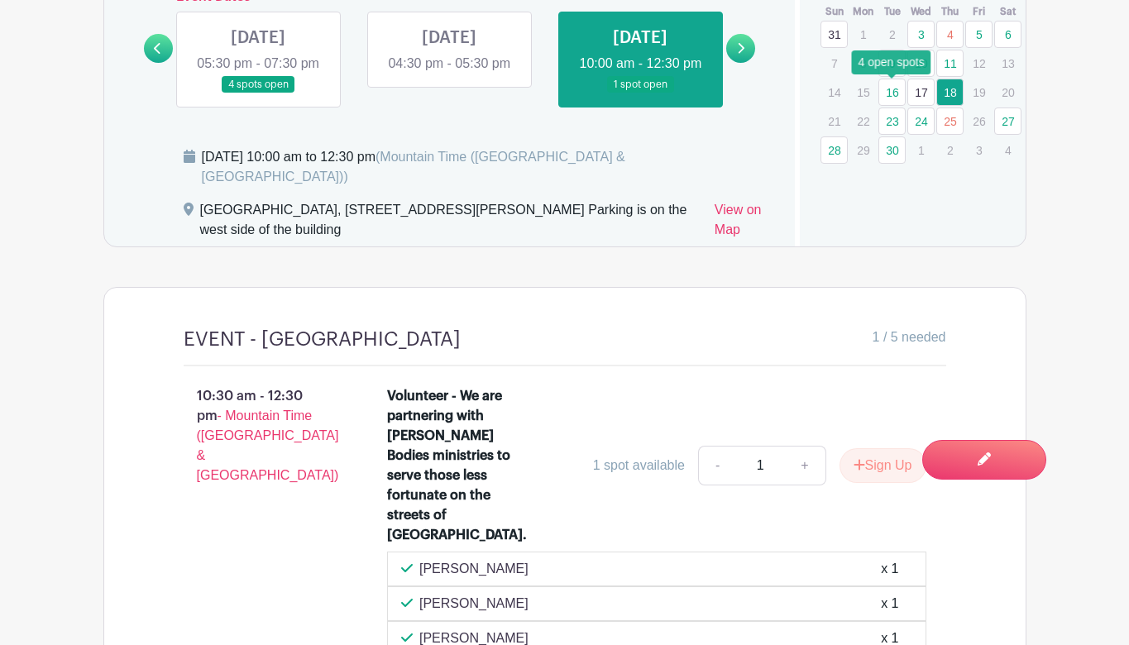 This screenshot has height=645, width=1129. I want to click on th: Tue, so click(891, 12).